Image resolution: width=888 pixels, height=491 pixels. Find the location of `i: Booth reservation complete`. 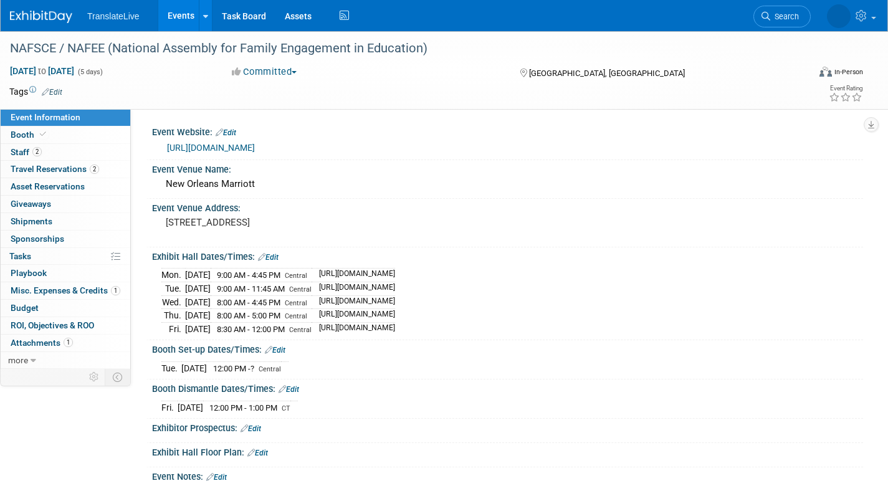

i: Booth reservation complete is located at coordinates (43, 134).